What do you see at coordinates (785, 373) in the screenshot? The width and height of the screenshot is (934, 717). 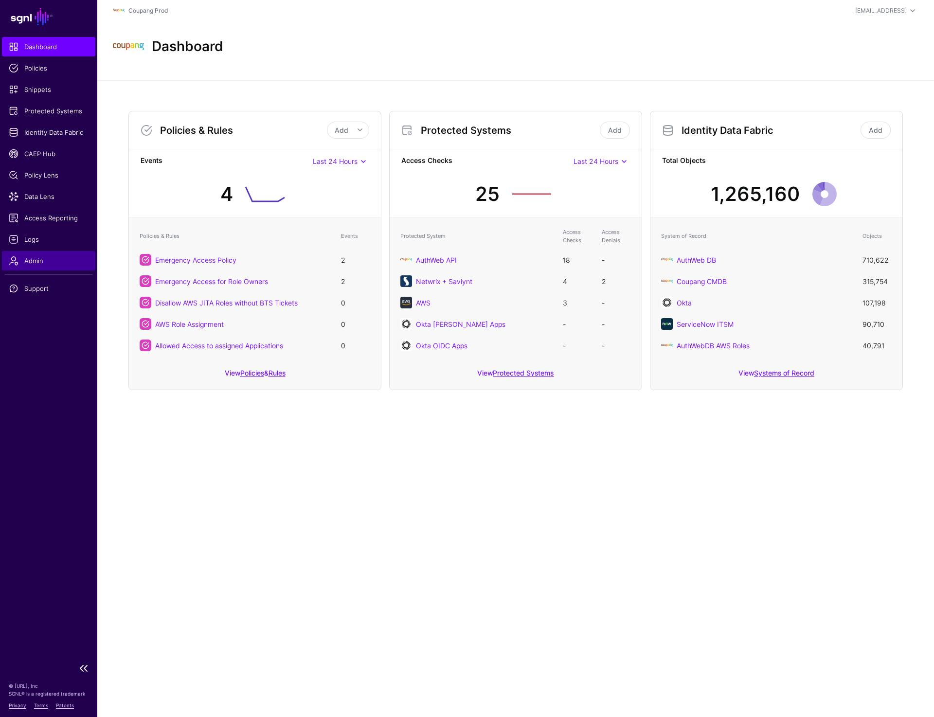 I see `a: Systems of Record` at bounding box center [785, 373].